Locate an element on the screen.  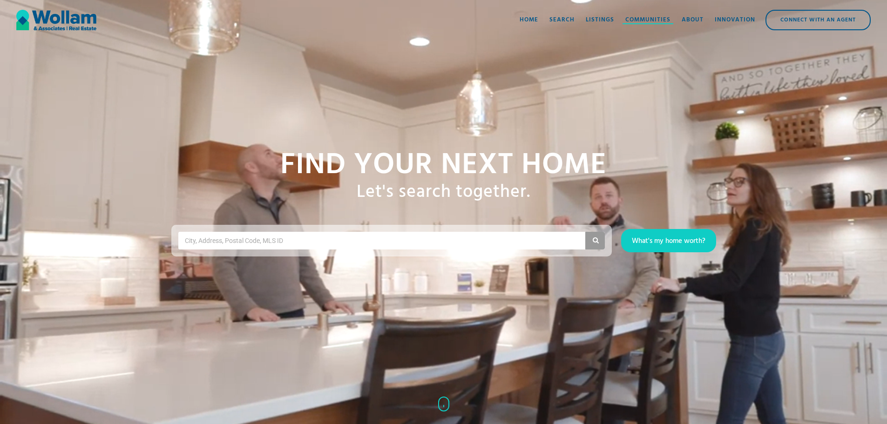
a: Listings is located at coordinates (600, 20).